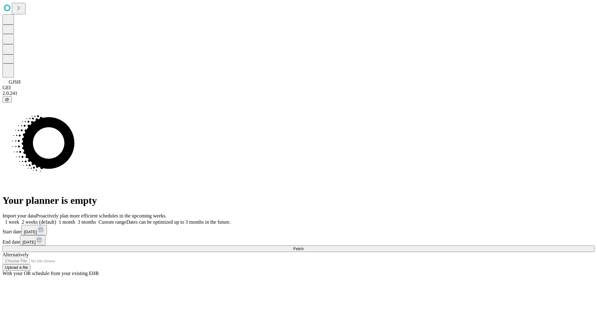  What do you see at coordinates (12, 222) in the screenshot?
I see `span: 1 week` at bounding box center [12, 222].